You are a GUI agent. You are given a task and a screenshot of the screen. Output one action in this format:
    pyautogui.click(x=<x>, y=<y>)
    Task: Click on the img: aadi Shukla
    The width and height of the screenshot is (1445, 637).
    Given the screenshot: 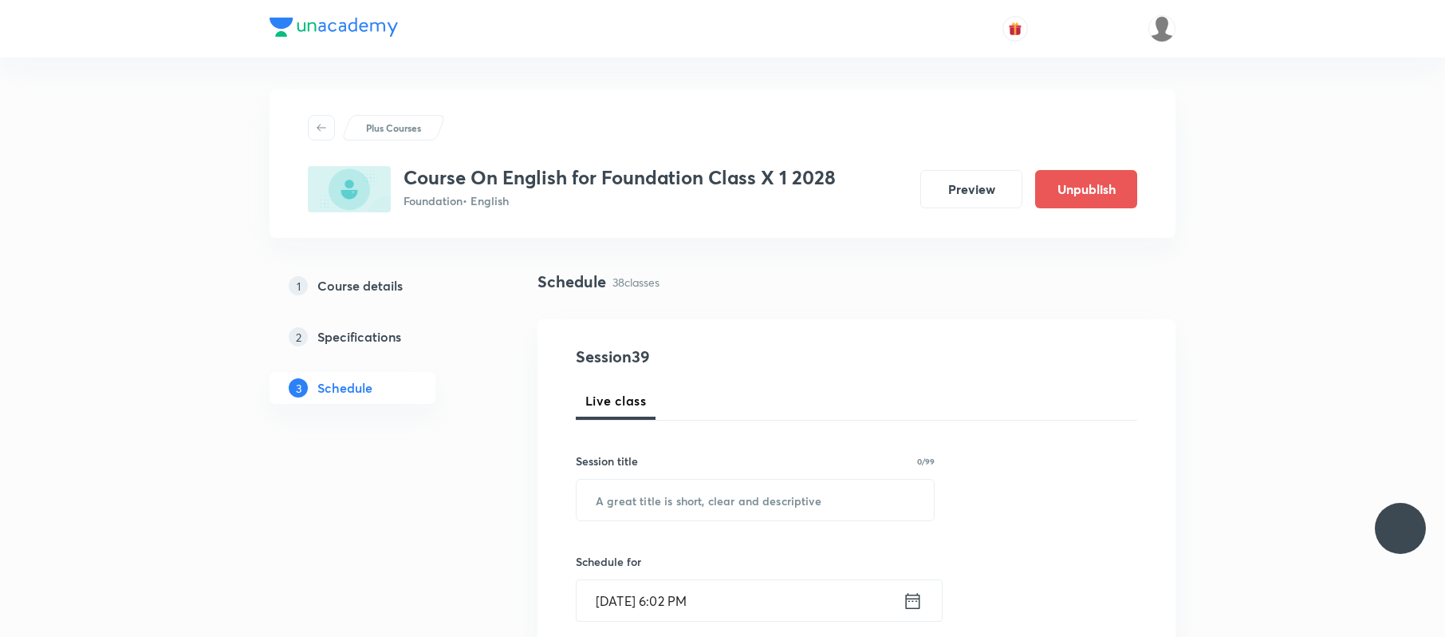 What is the action you would take?
    pyautogui.click(x=1162, y=29)
    